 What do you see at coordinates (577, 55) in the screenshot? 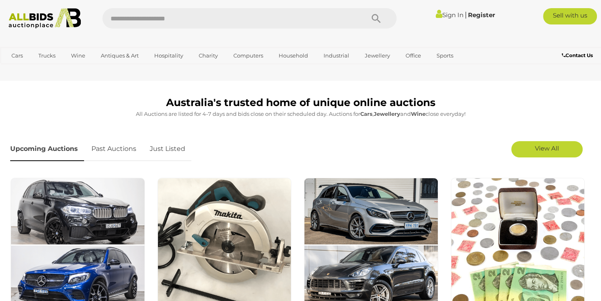
I see `b: Contact Us` at bounding box center [577, 55].